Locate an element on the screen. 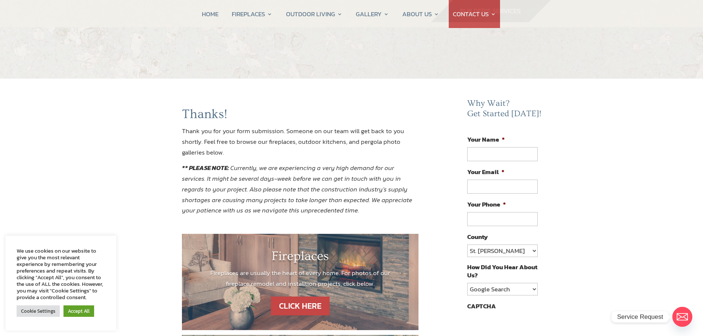 The height and width of the screenshot is (336, 703). div: We use cookies on our website to give you the most relevant experience by remembering your prefer... is located at coordinates (61, 274).